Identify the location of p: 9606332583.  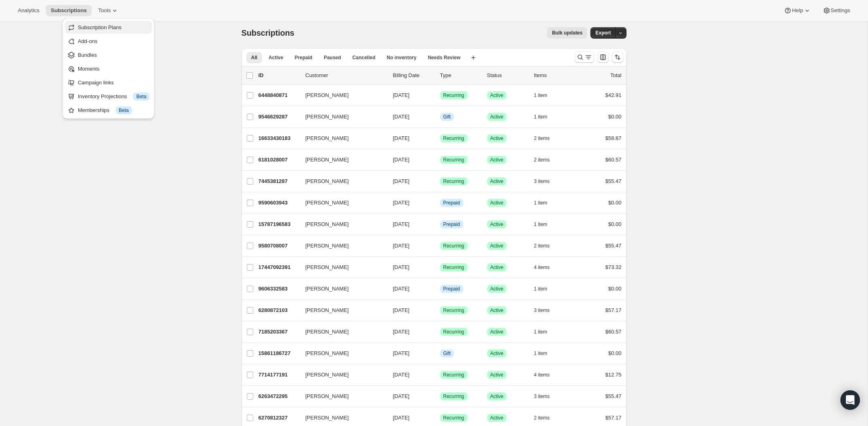
(279, 289).